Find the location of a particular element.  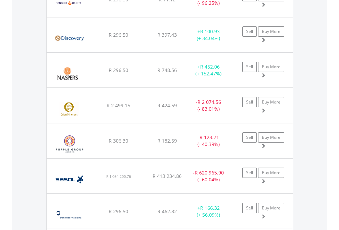

img: EQU.ZA.DSY.png is located at coordinates (69, 38).